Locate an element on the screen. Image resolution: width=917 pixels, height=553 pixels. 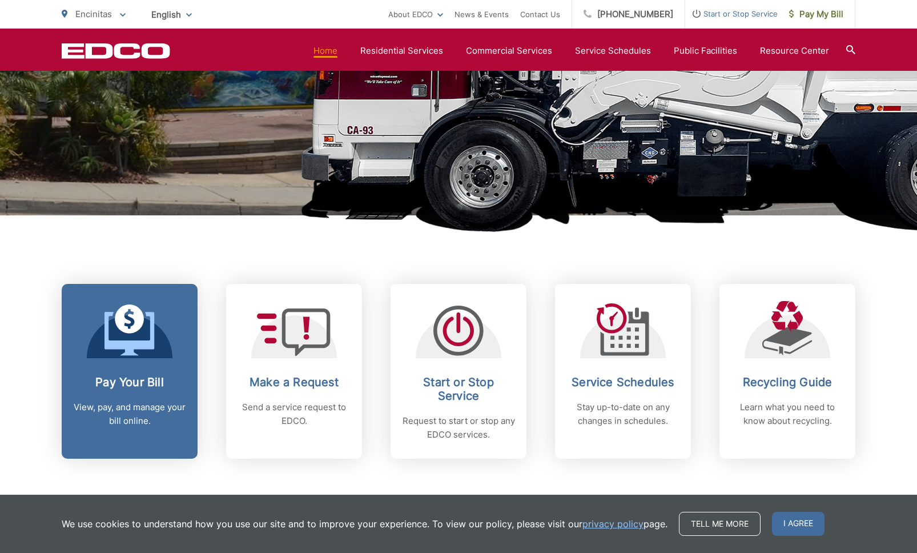
a: Commercial Services is located at coordinates (509, 51).